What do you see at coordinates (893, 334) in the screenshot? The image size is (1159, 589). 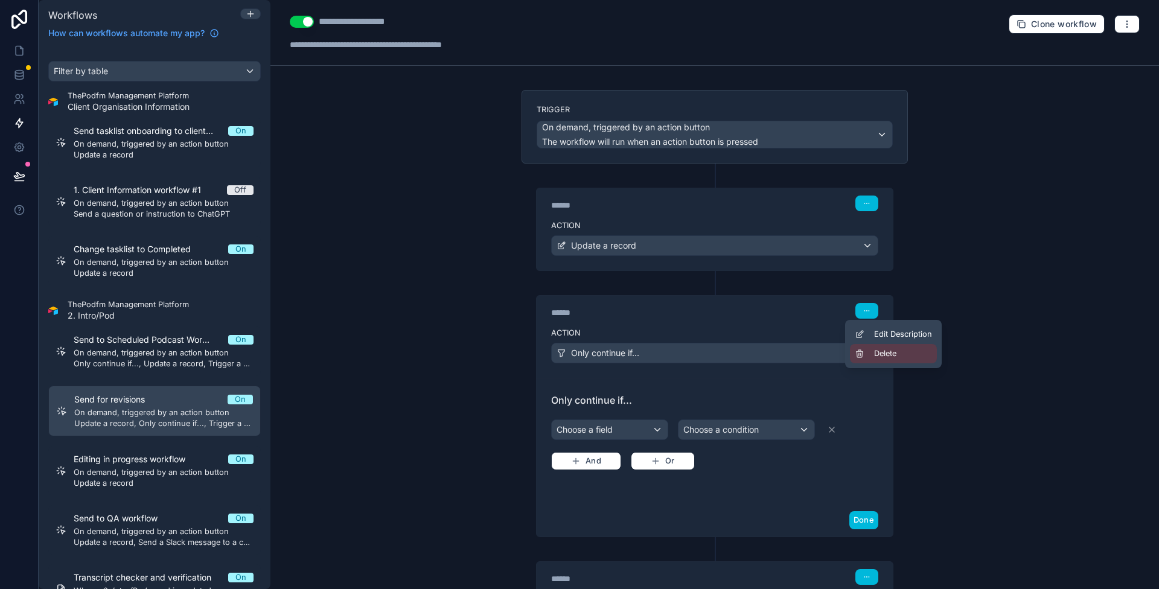 I see `button: Edit Description` at bounding box center [893, 334].